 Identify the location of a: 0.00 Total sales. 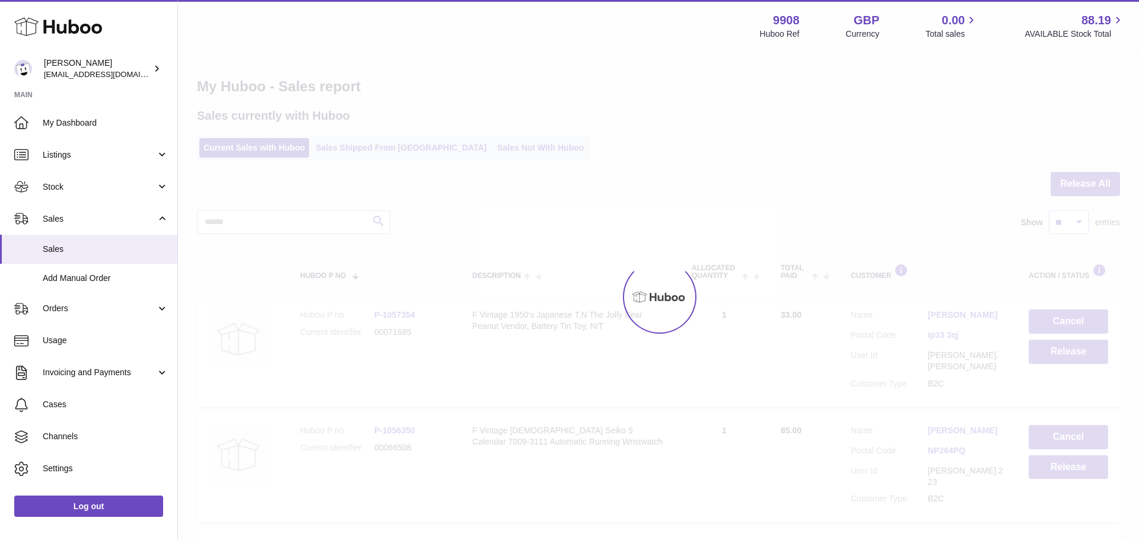
(952, 26).